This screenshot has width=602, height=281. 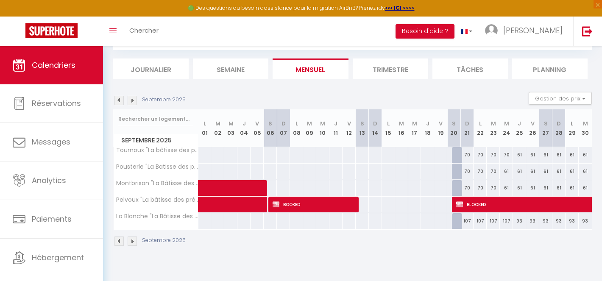 I want to click on th: 18, so click(x=427, y=128).